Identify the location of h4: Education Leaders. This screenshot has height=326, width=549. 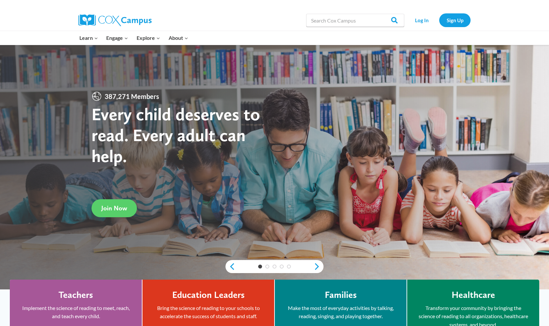
(208, 295).